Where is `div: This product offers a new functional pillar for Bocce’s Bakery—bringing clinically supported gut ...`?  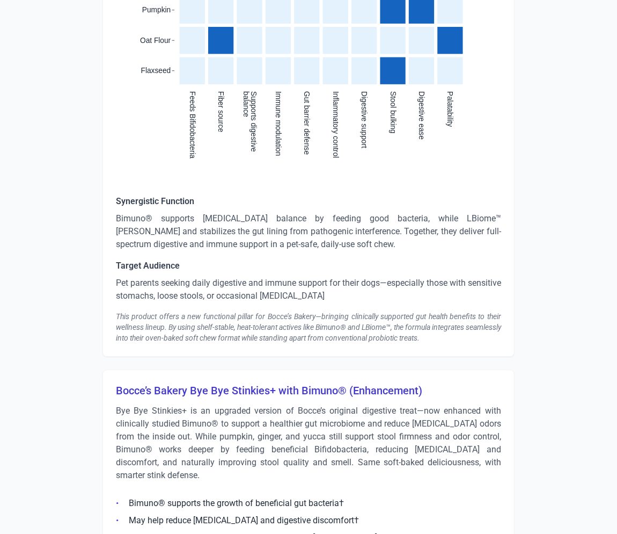 div: This product offers a new functional pillar for Bocce’s Bakery—bringing clinically supported gut ... is located at coordinates (309, 327).